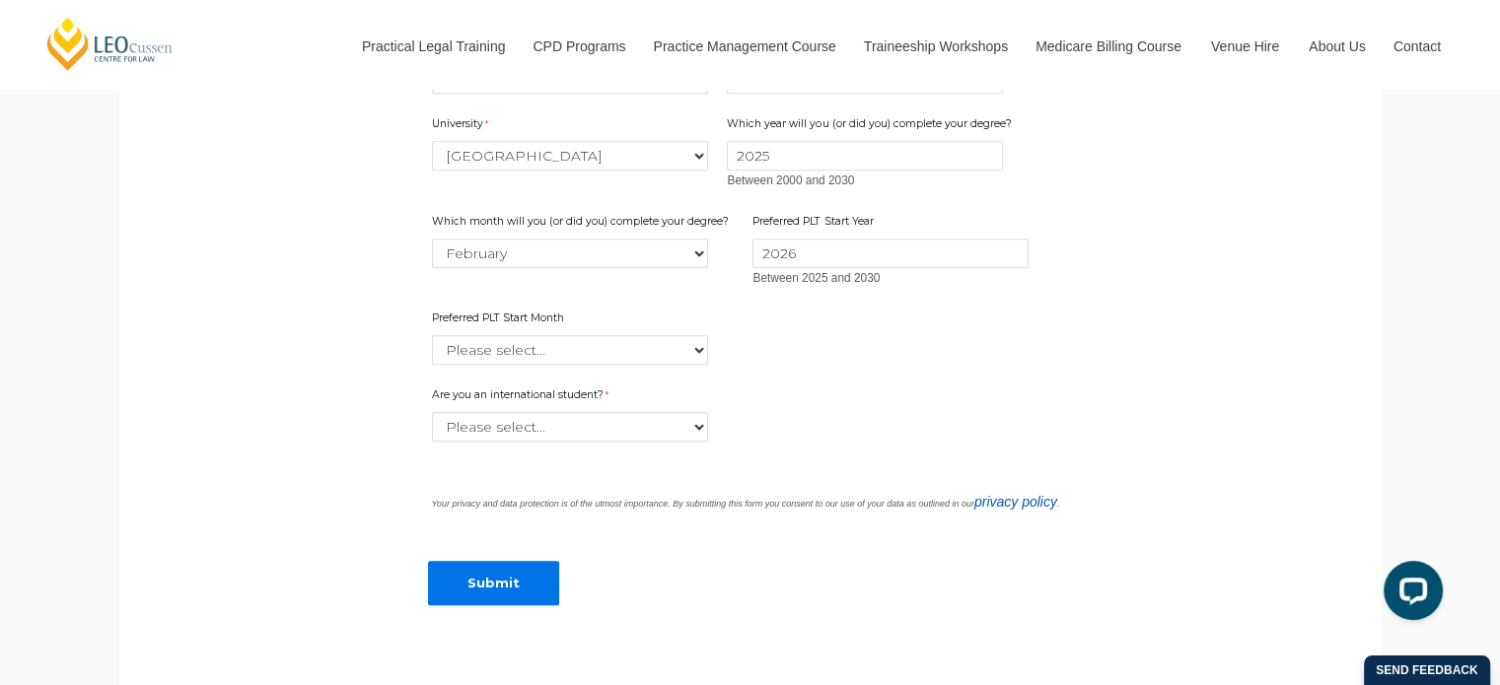  What do you see at coordinates (746, 504) in the screenshot?
I see `i: Your privacy and data protection is of the utmost importance. By submitting this form you consent...` at bounding box center [746, 504].